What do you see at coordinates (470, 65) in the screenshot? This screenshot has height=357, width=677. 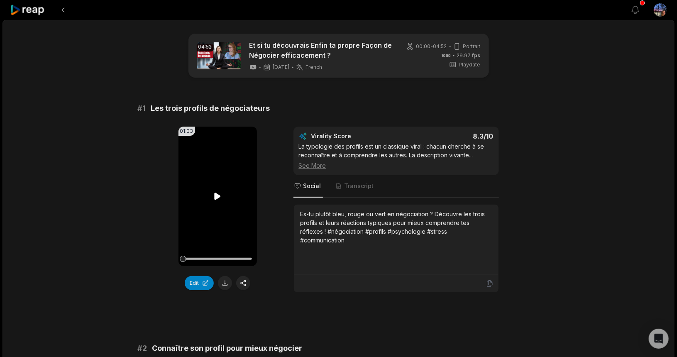 I see `span: Playdate` at bounding box center [470, 65].